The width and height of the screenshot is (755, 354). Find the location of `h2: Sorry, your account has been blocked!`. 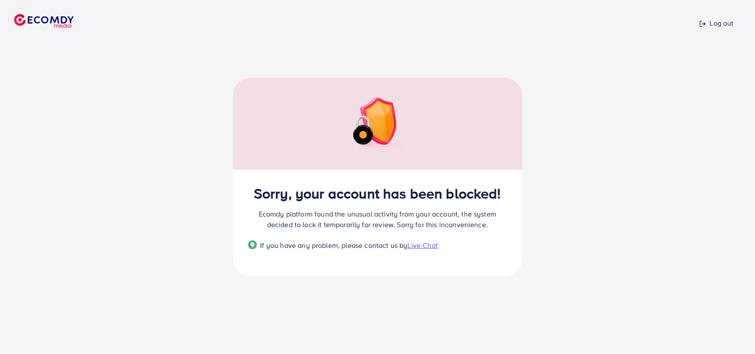

h2: Sorry, your account has been blocked! is located at coordinates (378, 193).